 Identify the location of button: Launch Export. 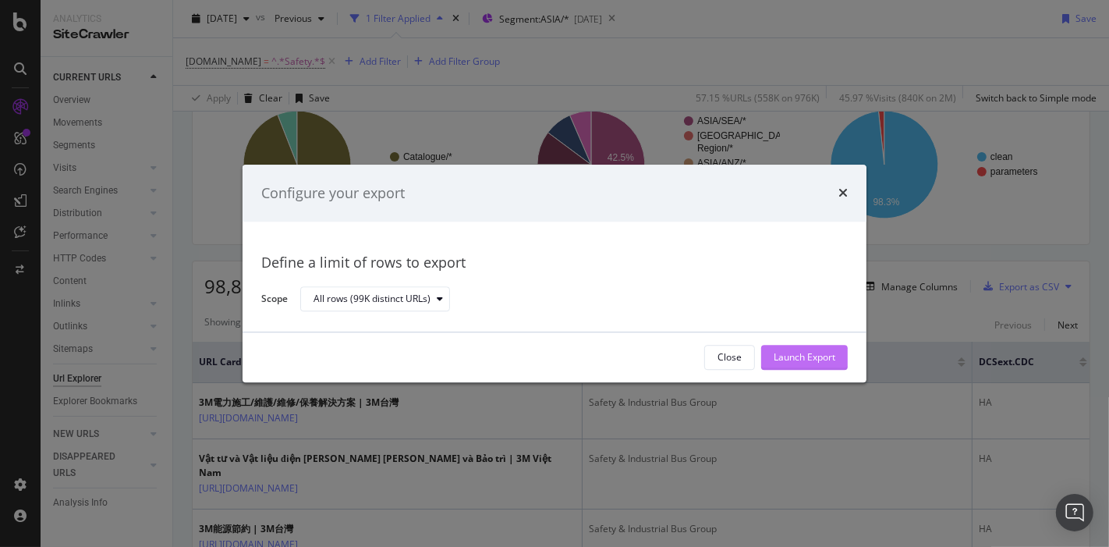
(804, 357).